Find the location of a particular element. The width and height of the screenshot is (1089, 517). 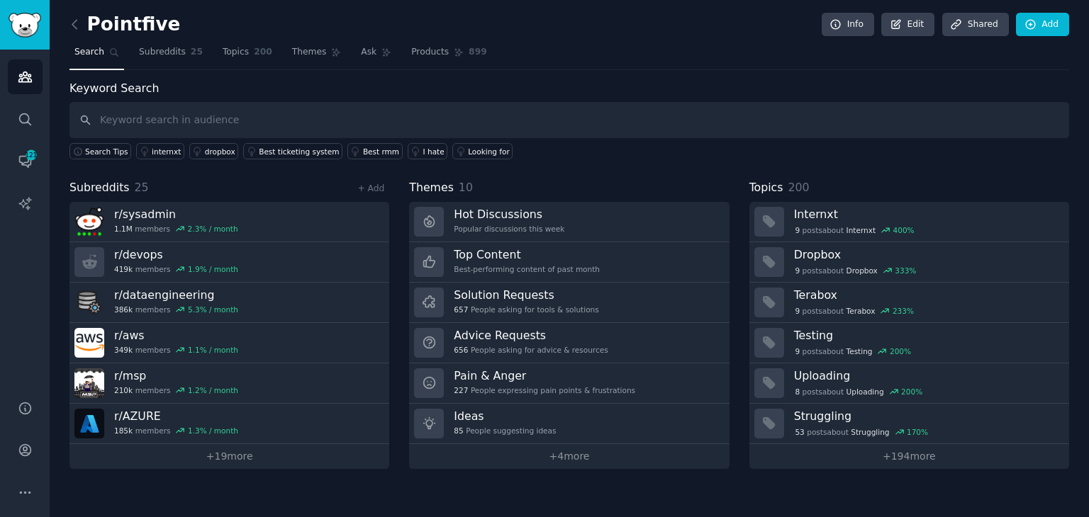

a: r/sysadmin1.1Mmembers2.3% / month is located at coordinates (229, 222).